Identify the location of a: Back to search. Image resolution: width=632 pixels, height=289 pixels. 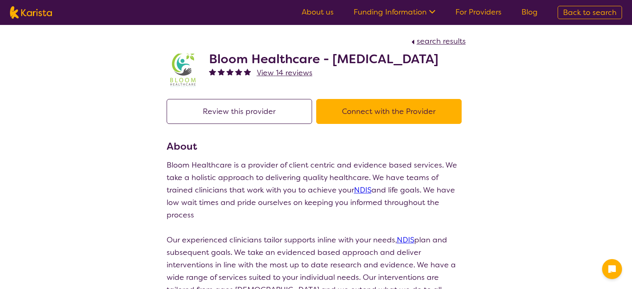
(590, 12).